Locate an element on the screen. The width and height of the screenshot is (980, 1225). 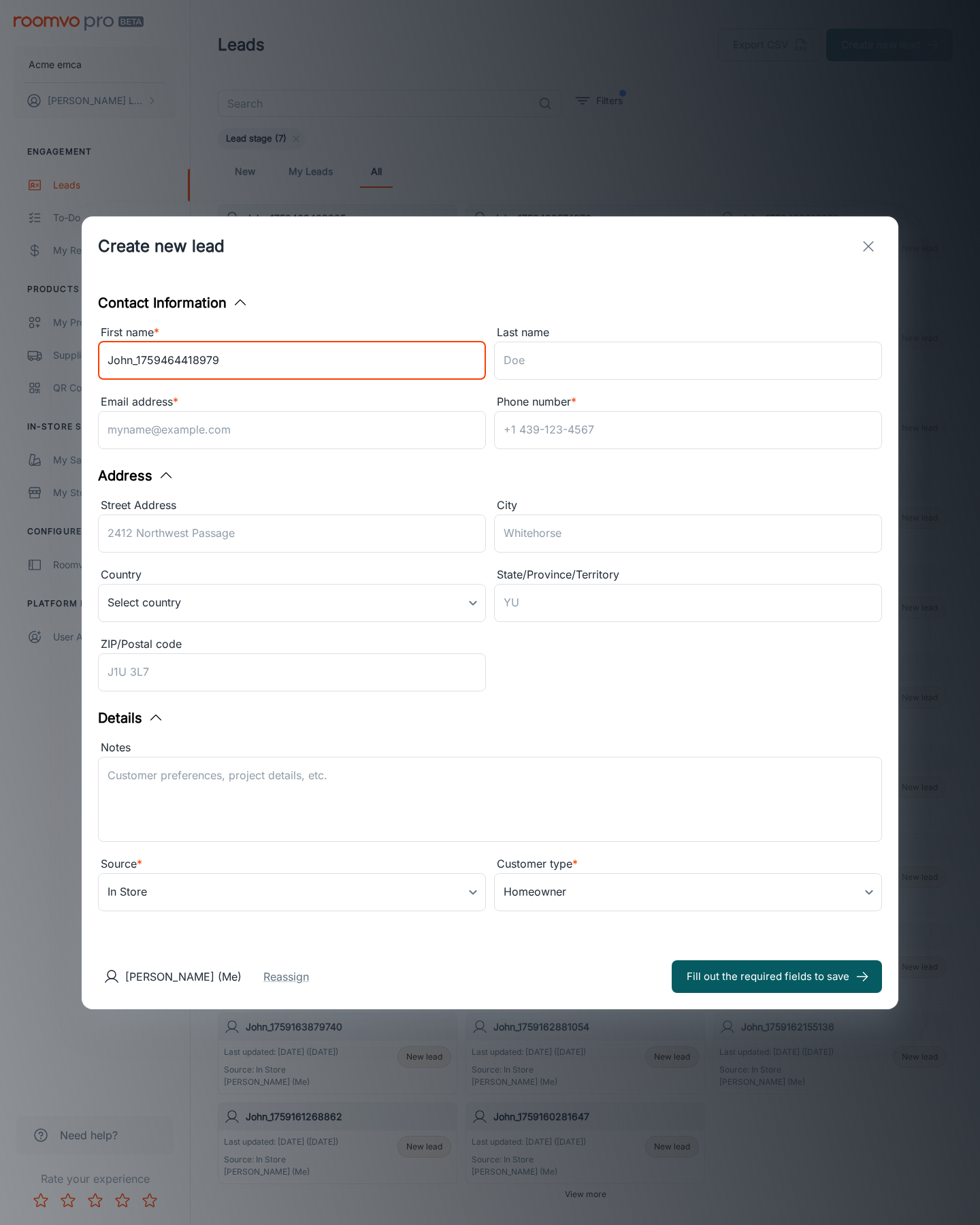
div: State/Province/Territory is located at coordinates (688, 575).